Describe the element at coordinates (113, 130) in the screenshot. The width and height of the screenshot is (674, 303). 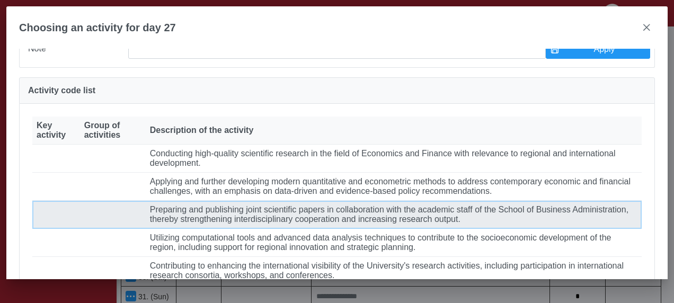
I see `span: Group of activities` at that location.